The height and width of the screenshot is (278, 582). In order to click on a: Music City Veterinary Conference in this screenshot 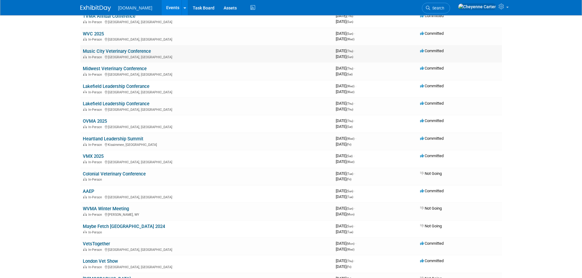, I will do `click(117, 51)`.